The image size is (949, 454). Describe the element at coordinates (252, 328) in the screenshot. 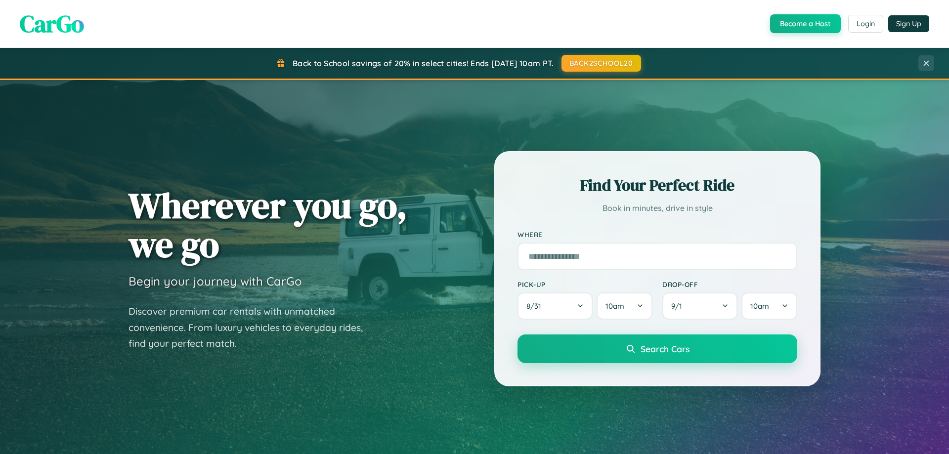

I see `p: Discover premium car rentals with unmatched convenience. From luxury vehicles to everyday rides, ...` at that location.